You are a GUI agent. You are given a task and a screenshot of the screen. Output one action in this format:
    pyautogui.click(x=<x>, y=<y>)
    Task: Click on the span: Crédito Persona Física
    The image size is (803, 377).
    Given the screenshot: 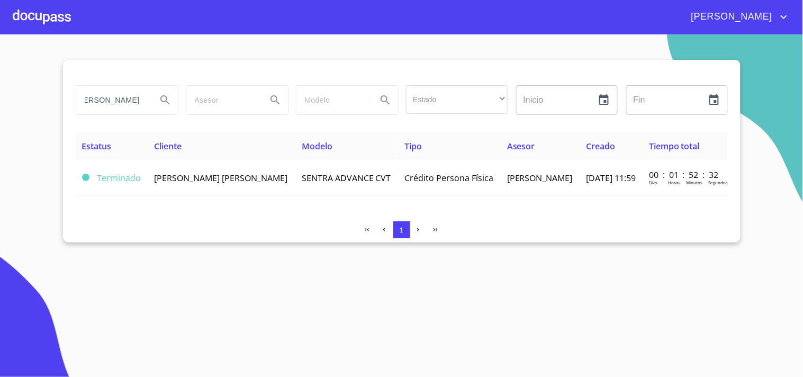 What is the action you would take?
    pyautogui.click(x=449, y=178)
    